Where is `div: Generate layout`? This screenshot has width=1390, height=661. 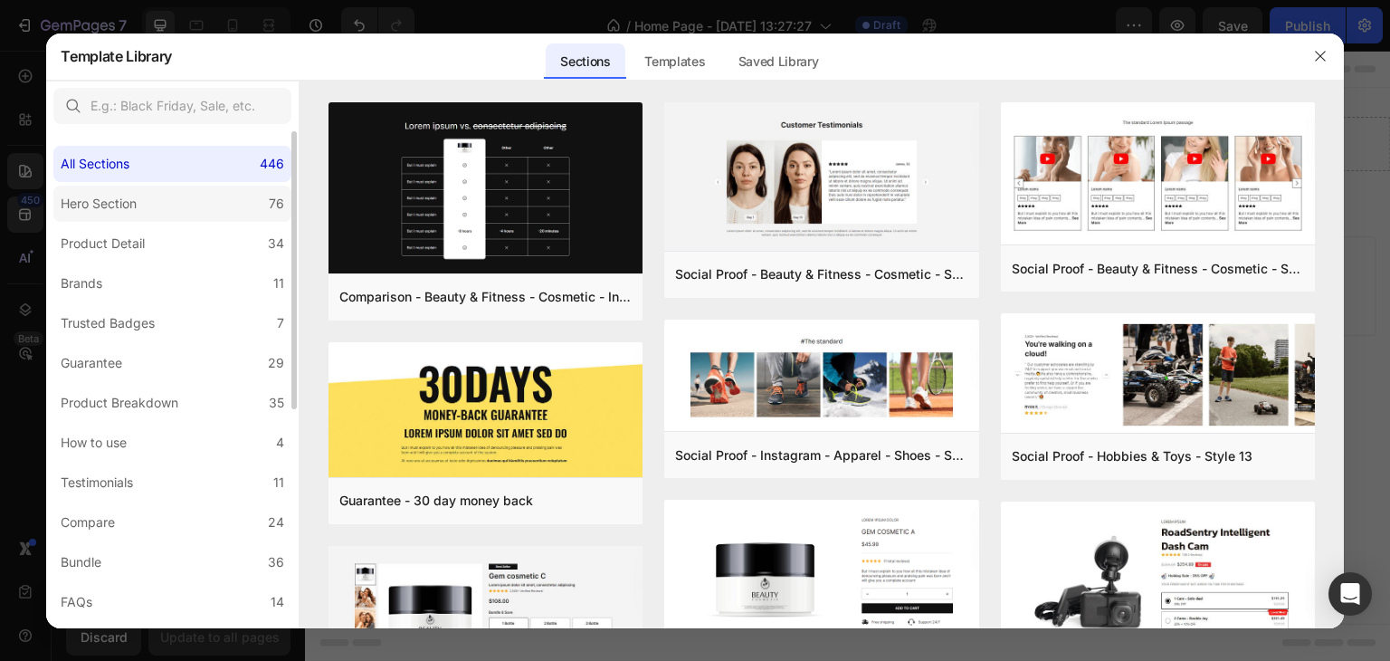
div: Generate layout is located at coordinates (538, 225).